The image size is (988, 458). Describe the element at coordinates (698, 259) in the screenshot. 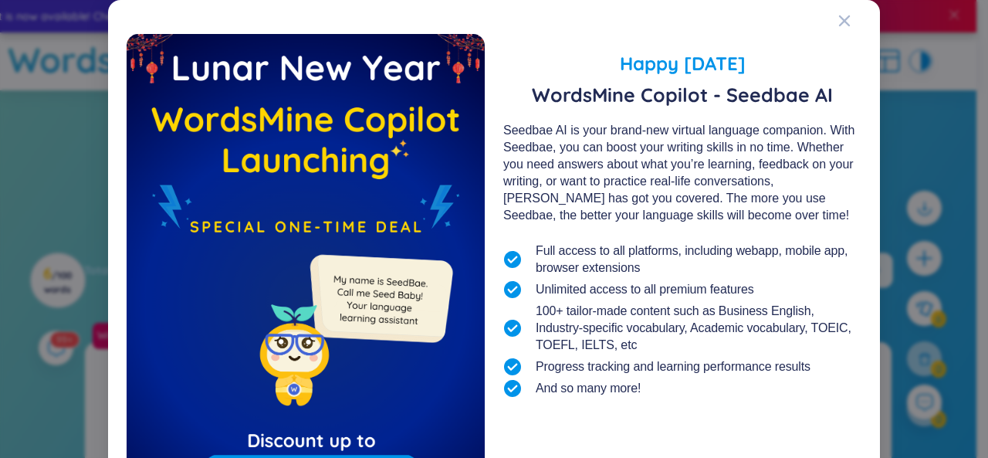

I see `span: Full access to all platforms, including webapp, mobile app, browser extensions` at that location.